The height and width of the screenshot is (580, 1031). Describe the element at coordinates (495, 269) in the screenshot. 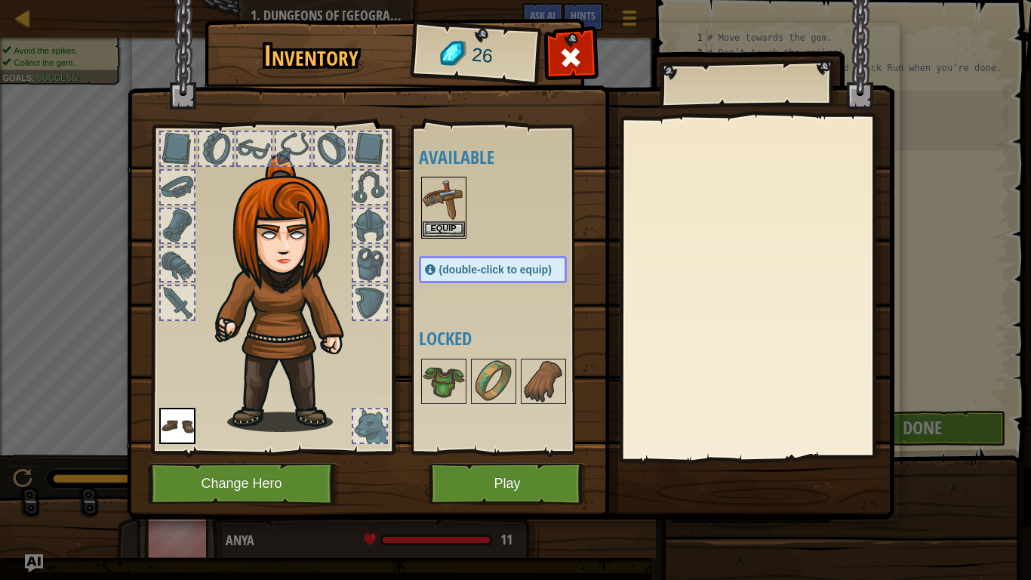

I see `span: (double-click to equip)` at that location.